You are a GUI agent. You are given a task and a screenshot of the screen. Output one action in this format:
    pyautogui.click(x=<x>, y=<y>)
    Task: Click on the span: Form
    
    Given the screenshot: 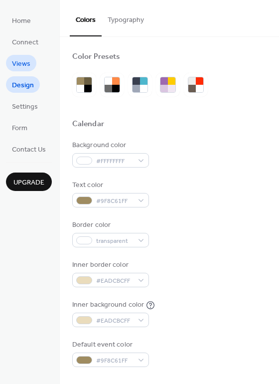 What is the action you would take?
    pyautogui.click(x=19, y=128)
    